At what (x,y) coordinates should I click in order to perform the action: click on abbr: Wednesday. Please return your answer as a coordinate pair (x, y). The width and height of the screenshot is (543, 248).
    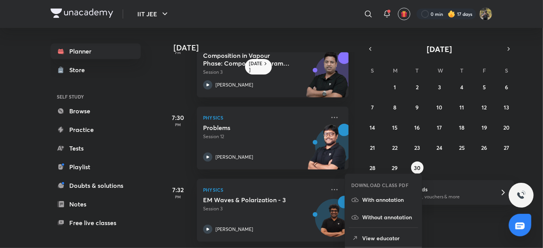
    Looking at the image, I should click on (440, 70).